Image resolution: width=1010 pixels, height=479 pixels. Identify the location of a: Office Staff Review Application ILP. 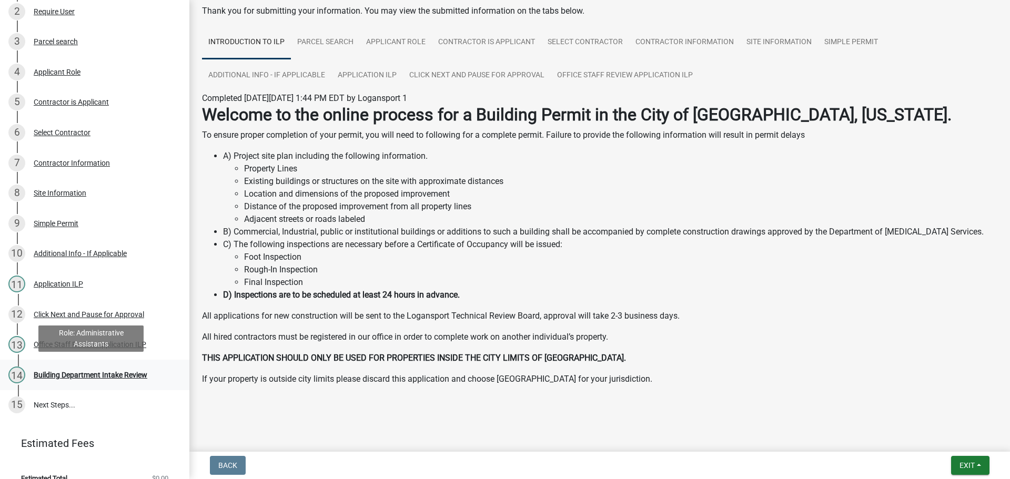
(625, 76).